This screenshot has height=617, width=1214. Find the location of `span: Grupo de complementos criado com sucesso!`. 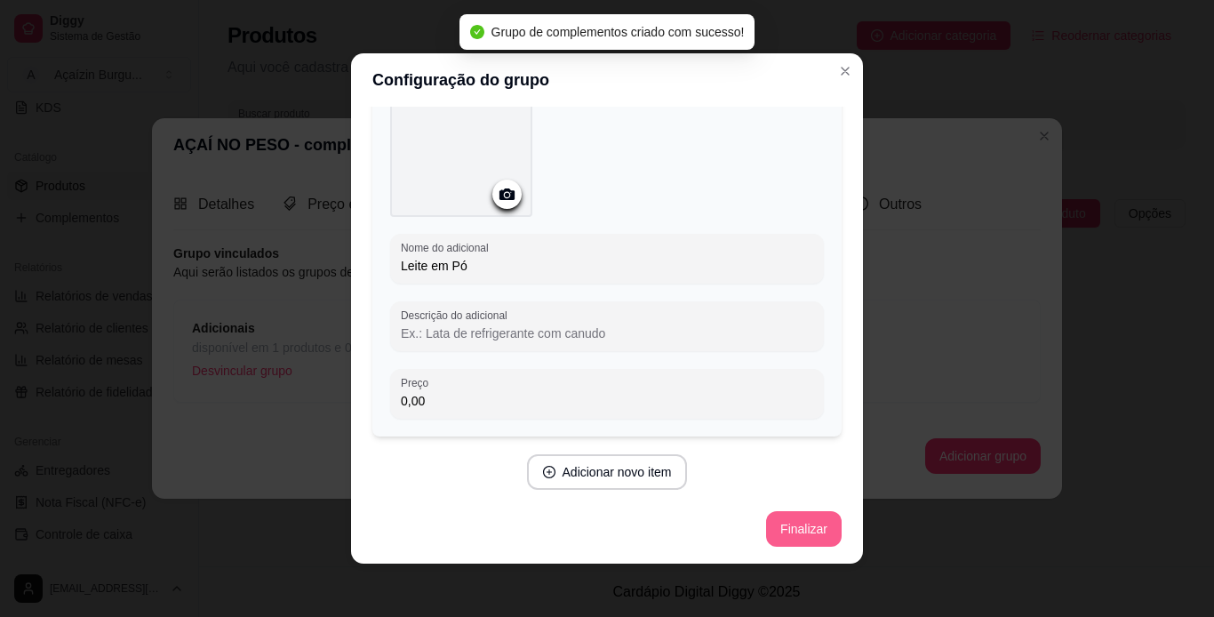

span: Grupo de complementos criado com sucesso! is located at coordinates (618, 32).